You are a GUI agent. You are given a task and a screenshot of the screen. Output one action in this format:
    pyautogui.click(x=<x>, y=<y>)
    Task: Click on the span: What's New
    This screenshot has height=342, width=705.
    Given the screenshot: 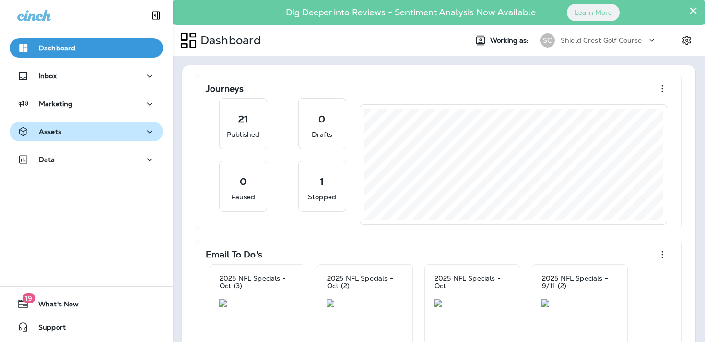 What is the action you would take?
    pyautogui.click(x=54, y=306)
    